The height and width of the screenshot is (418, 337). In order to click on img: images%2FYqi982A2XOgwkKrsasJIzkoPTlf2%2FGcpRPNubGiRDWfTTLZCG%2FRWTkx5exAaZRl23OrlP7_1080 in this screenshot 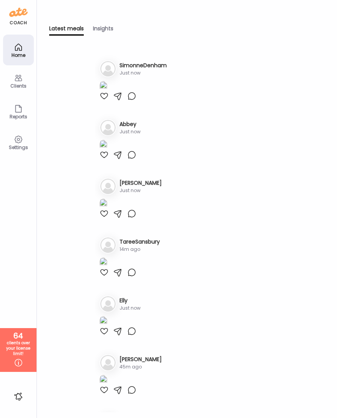, I will do `click(103, 380)`.